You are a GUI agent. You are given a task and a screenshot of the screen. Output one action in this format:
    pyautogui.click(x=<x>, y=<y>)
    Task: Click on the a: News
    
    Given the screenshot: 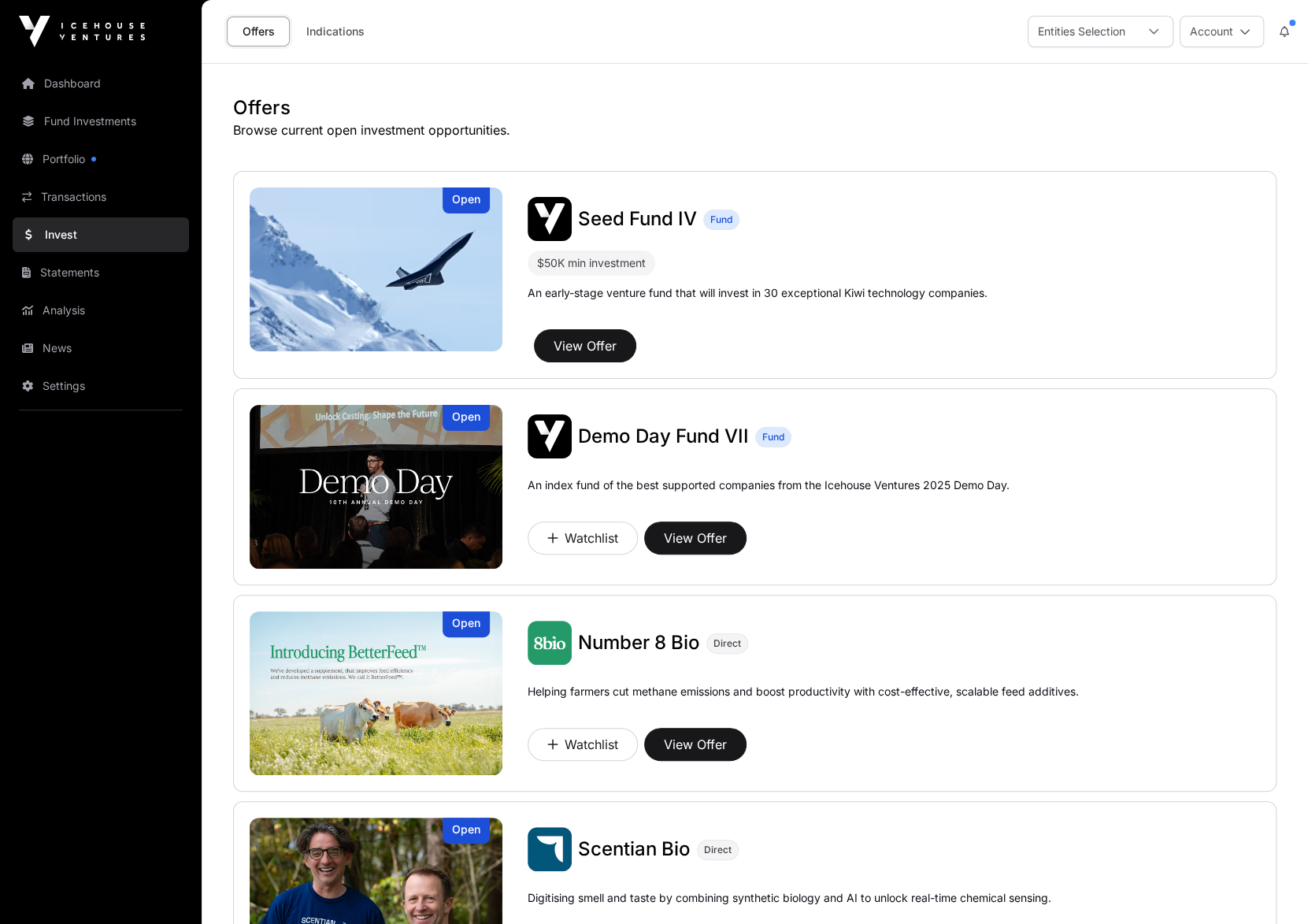 What is the action you would take?
    pyautogui.click(x=101, y=348)
    